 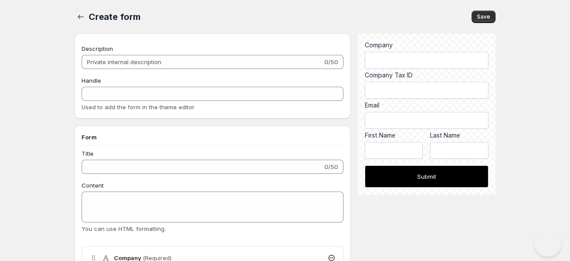 What do you see at coordinates (426, 105) in the screenshot?
I see `div: Email` at bounding box center [426, 105].